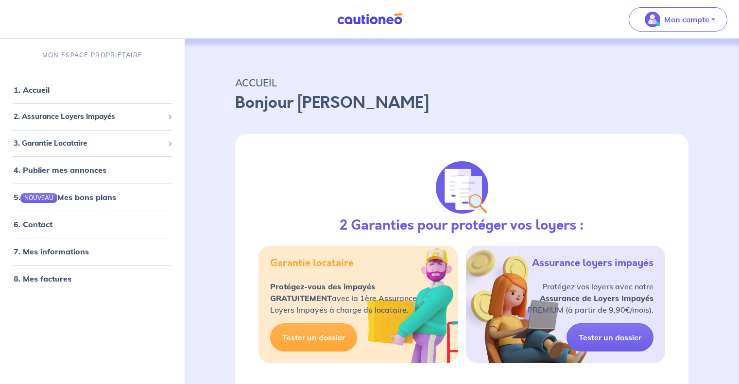  What do you see at coordinates (42, 279) in the screenshot?
I see `a: 8. Mes factures` at bounding box center [42, 279].